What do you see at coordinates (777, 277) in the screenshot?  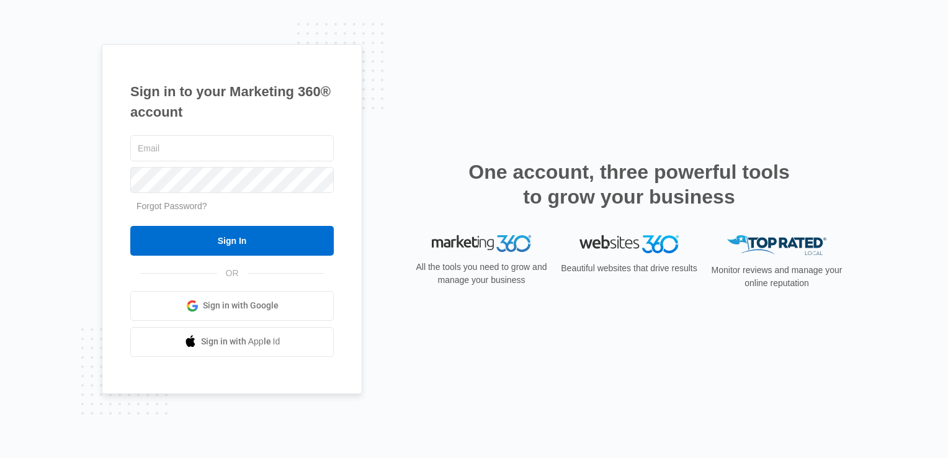 I see `p: Monitor reviews and manage your online reputation` at bounding box center [777, 277].